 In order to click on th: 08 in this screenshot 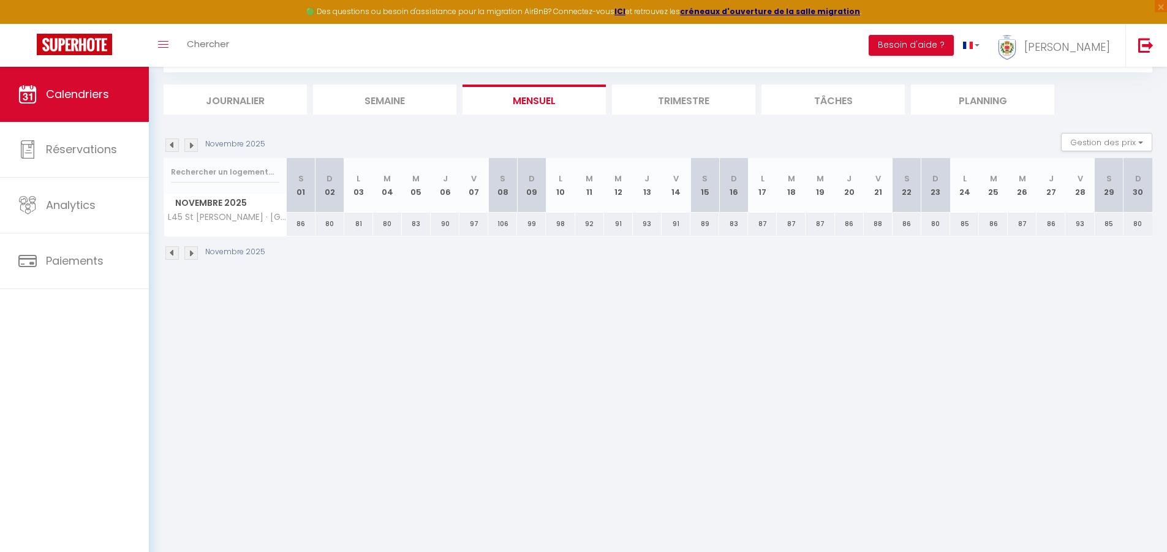, I will do `click(502, 185)`.